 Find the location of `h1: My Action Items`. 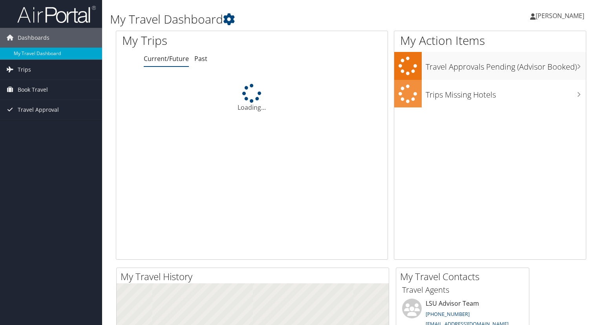

h1: My Action Items is located at coordinates (490, 40).